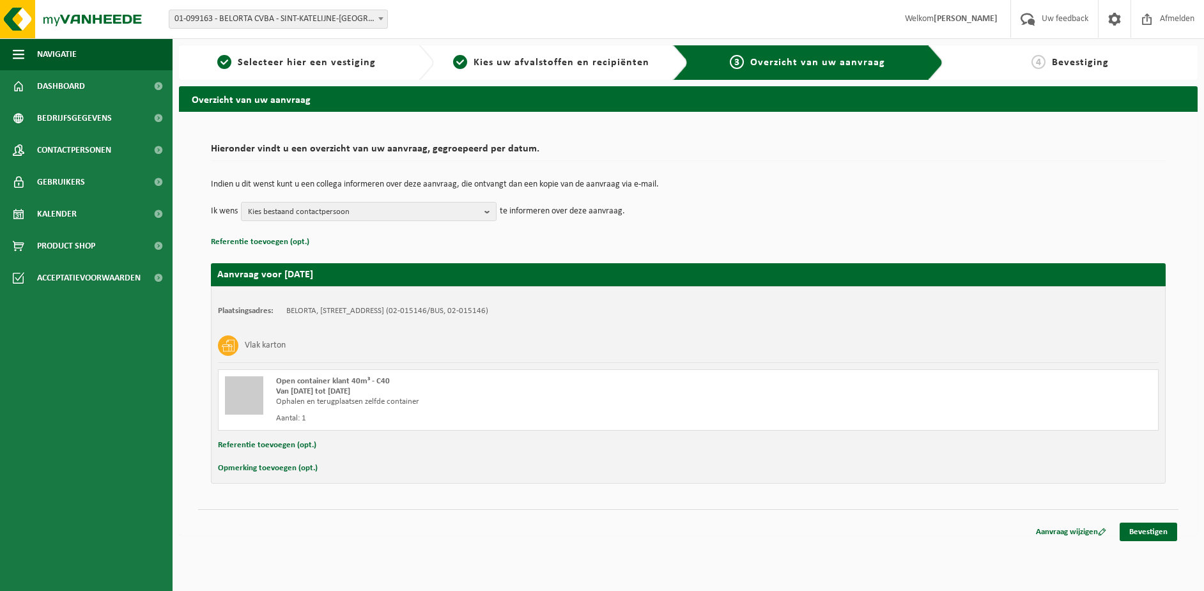  I want to click on span: Acceptatievoorwaarden, so click(89, 278).